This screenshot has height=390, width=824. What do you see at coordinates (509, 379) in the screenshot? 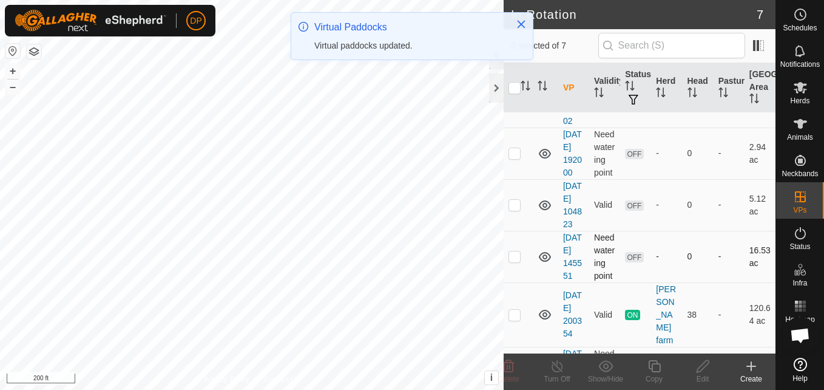
I see `span: Delete` at bounding box center [509, 379].